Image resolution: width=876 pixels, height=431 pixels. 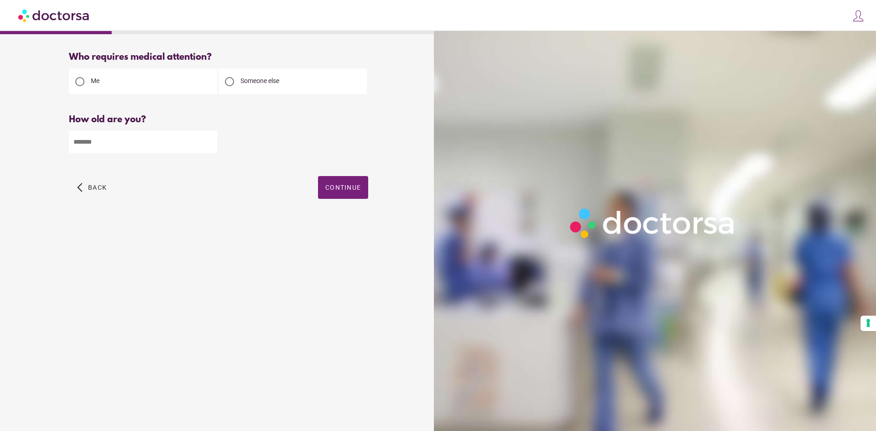 What do you see at coordinates (219, 120) in the screenshot?
I see `div: How old are you?` at bounding box center [219, 120].